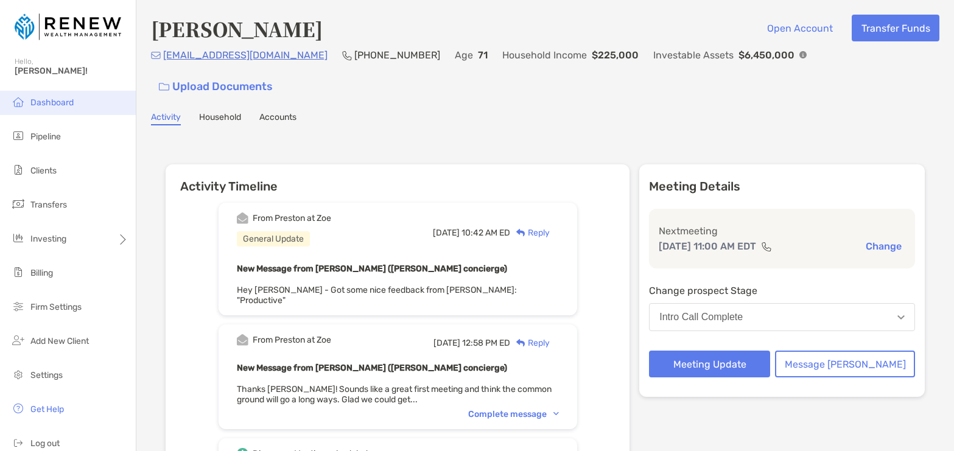 This screenshot has width=954, height=451. I want to click on img: Info Icon, so click(803, 55).